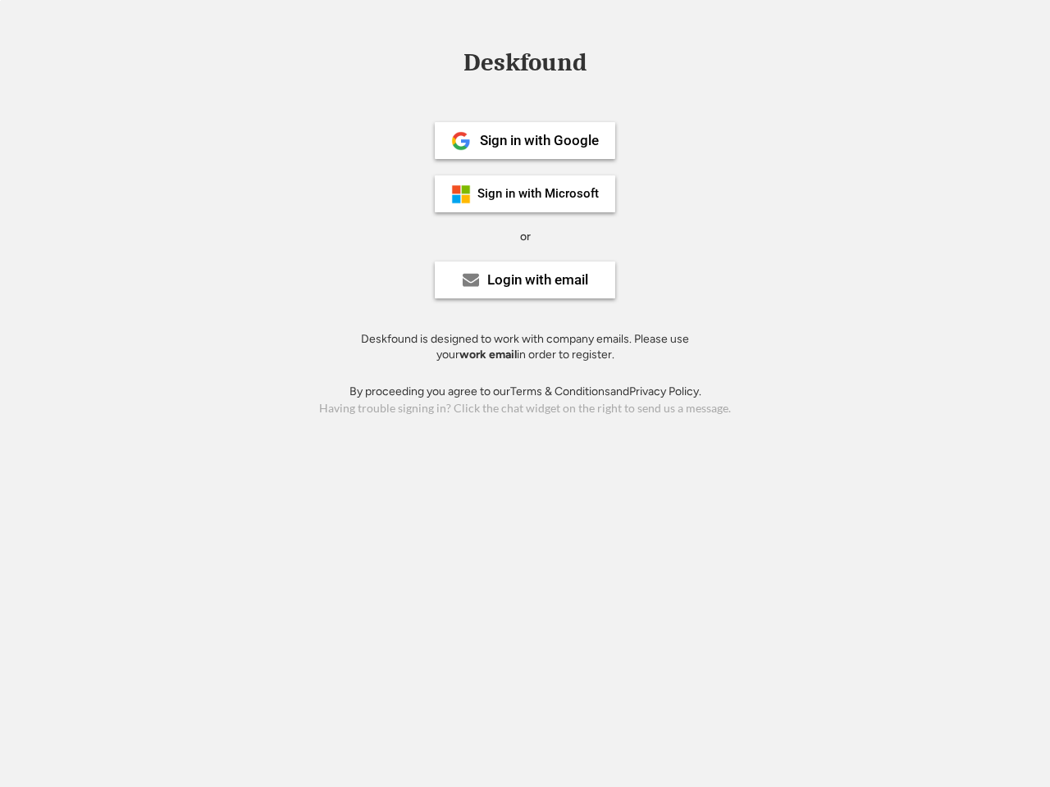  I want to click on a: Terms & Conditions, so click(560, 391).